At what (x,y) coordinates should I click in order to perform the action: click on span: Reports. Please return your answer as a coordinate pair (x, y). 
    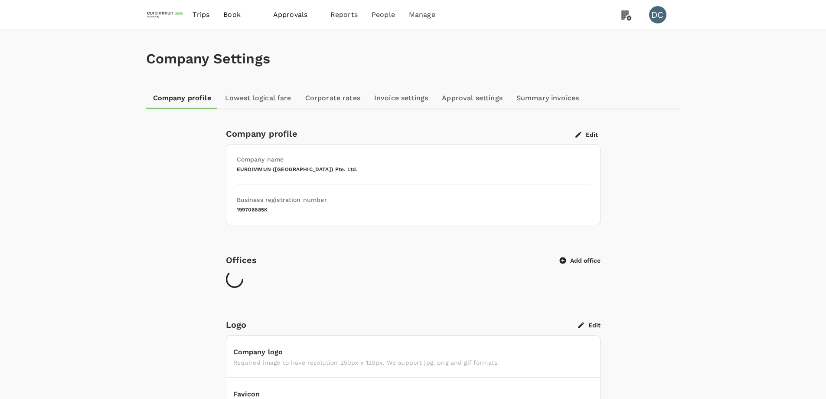
    Looking at the image, I should click on (344, 15).